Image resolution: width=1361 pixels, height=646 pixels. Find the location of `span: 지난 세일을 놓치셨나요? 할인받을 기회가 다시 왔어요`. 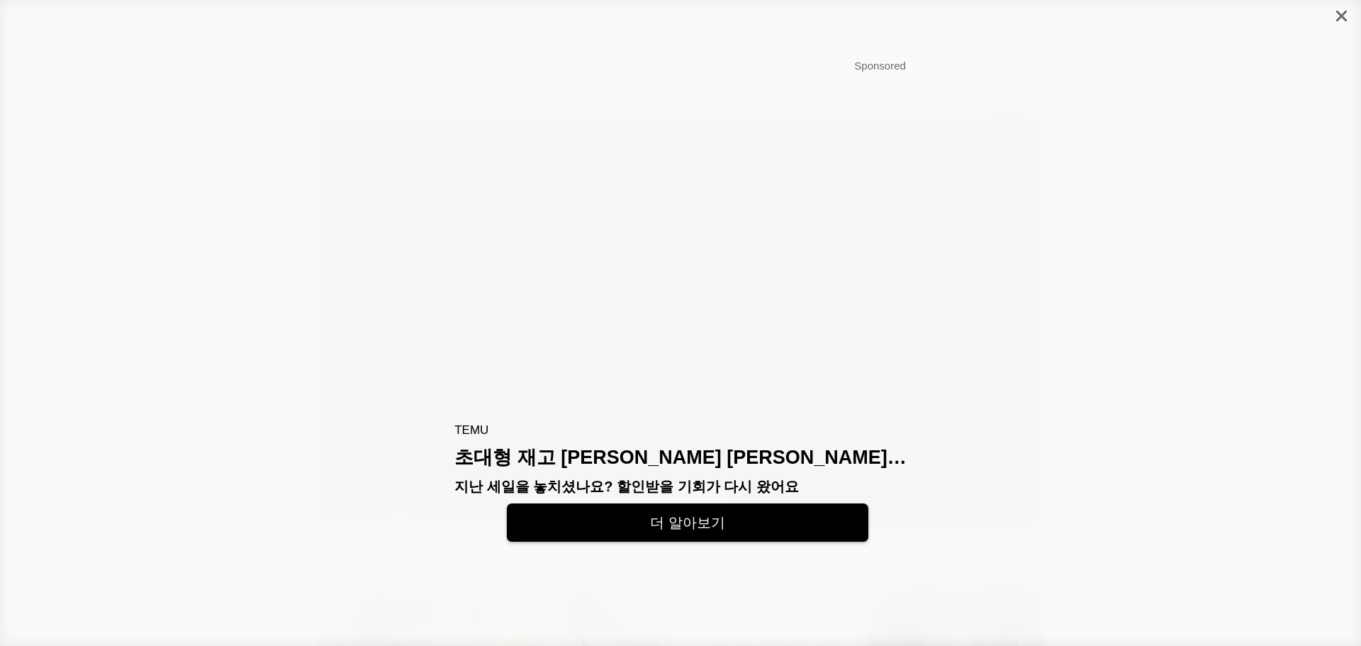

span: 지난 세일을 놓치셨나요? 할인받을 기회가 다시 왔어요 is located at coordinates (680, 486).